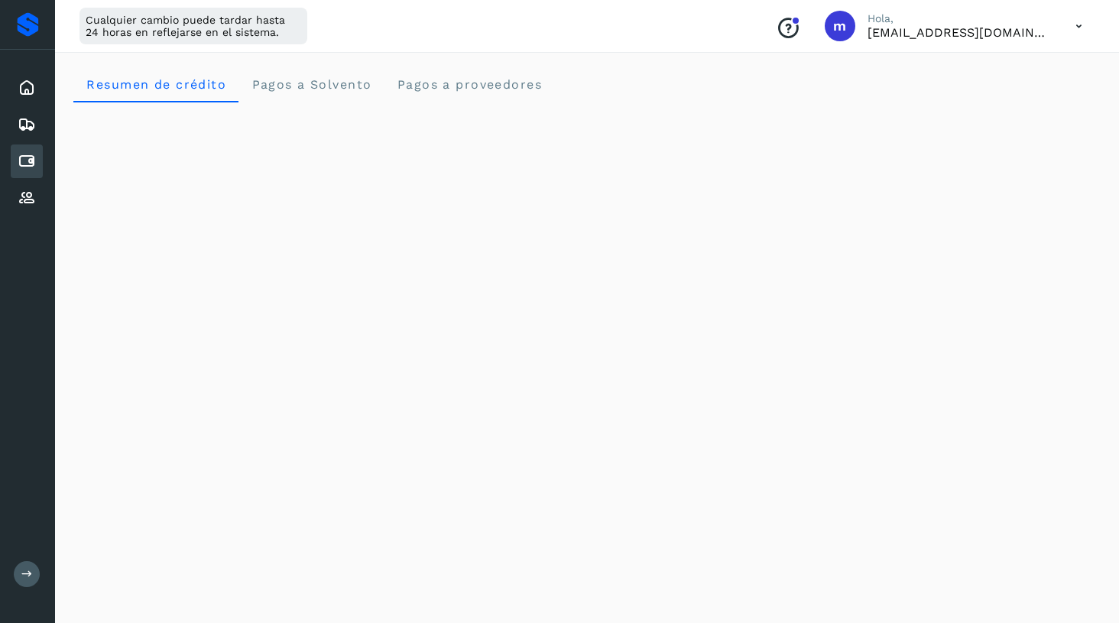 The image size is (1119, 623). Describe the element at coordinates (27, 198) in the screenshot. I see `div: Proveedores` at that location.